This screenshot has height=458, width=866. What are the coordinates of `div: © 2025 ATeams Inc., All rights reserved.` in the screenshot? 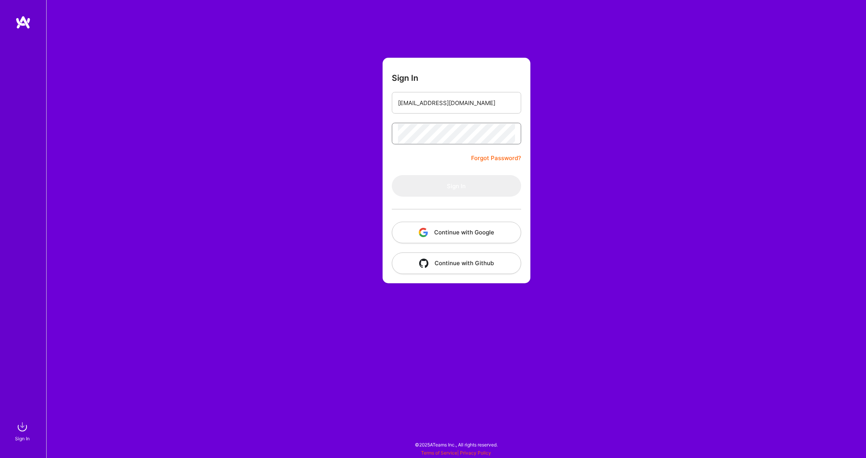 It's located at (456, 445).